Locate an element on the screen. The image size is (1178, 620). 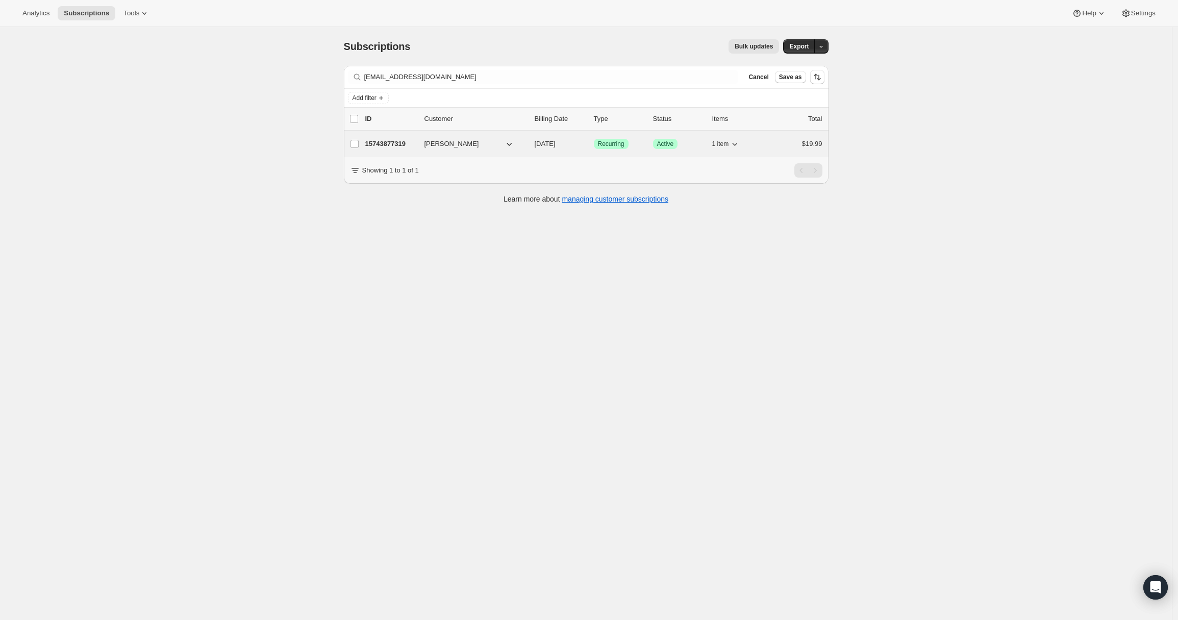
a: managing customer subscriptions is located at coordinates (615, 199).